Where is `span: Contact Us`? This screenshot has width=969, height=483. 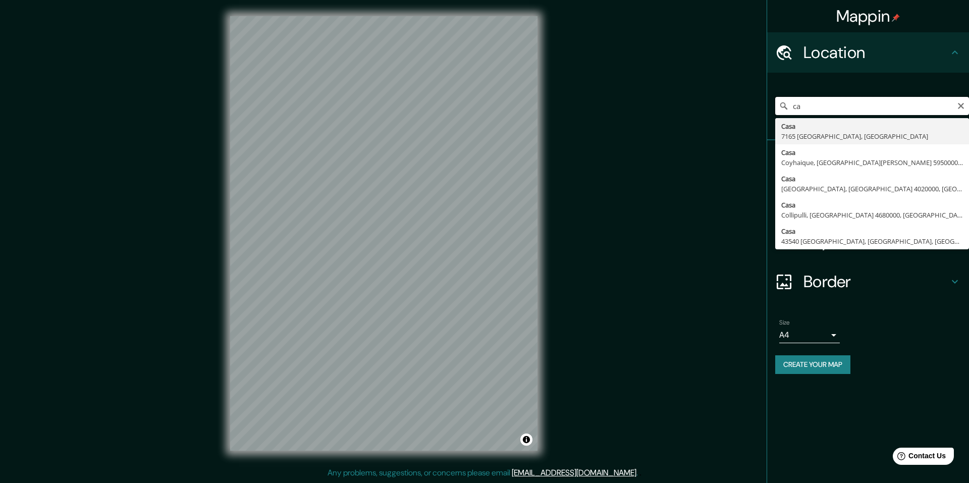 span: Contact Us is located at coordinates (48, 12).